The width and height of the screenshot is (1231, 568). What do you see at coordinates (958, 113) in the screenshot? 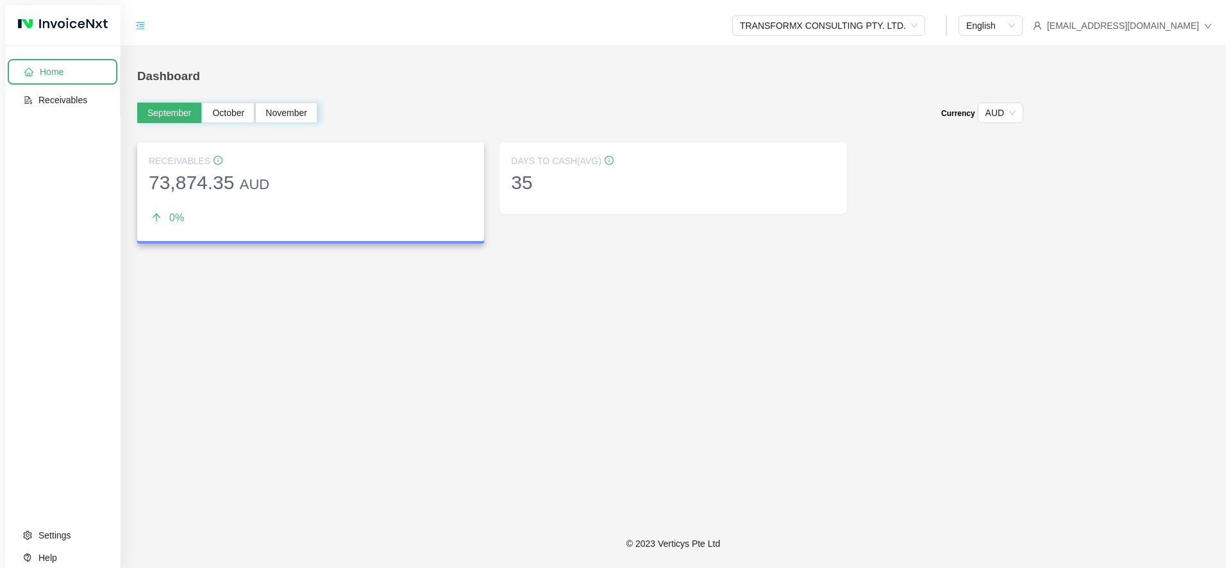
I see `label: Currency` at bounding box center [958, 113].